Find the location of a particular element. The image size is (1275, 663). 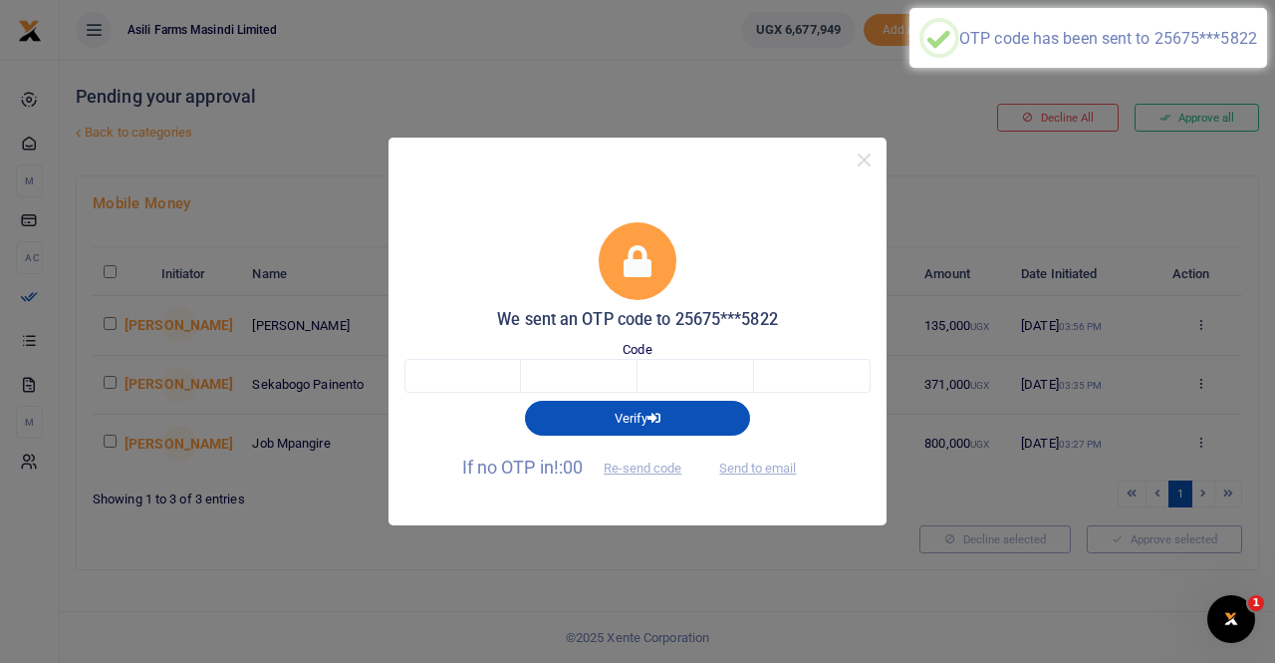

span: 1 is located at coordinates (1256, 603).